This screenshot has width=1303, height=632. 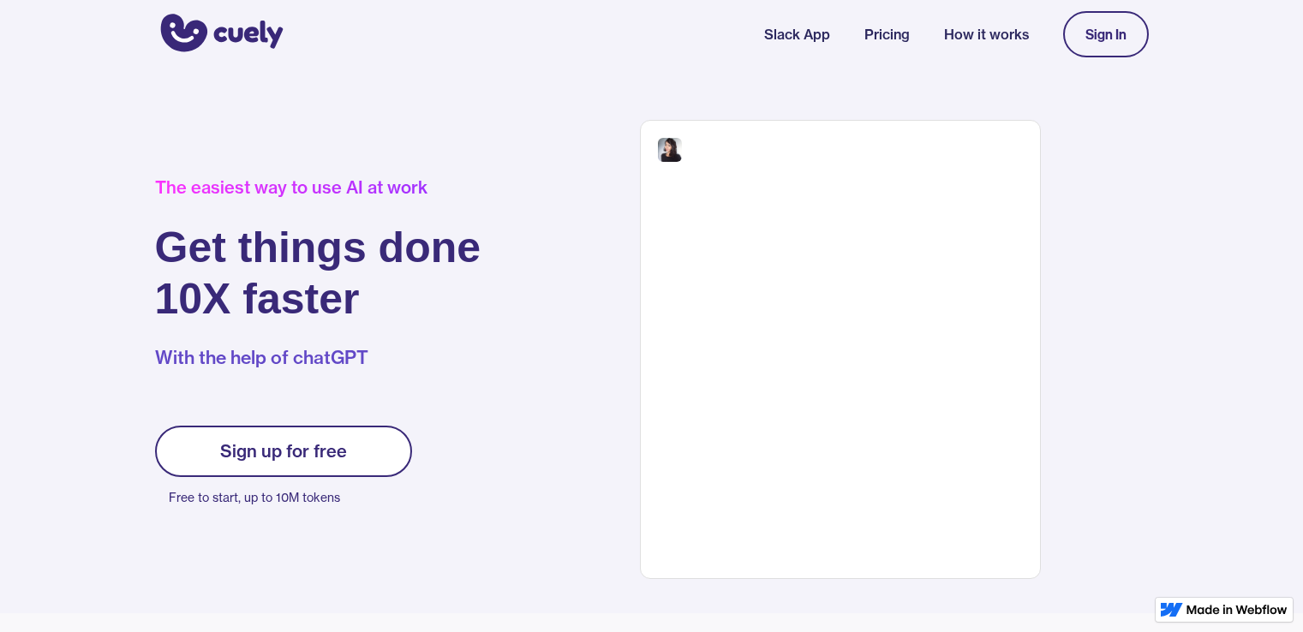 What do you see at coordinates (1106, 34) in the screenshot?
I see `a: Sign In` at bounding box center [1106, 34].